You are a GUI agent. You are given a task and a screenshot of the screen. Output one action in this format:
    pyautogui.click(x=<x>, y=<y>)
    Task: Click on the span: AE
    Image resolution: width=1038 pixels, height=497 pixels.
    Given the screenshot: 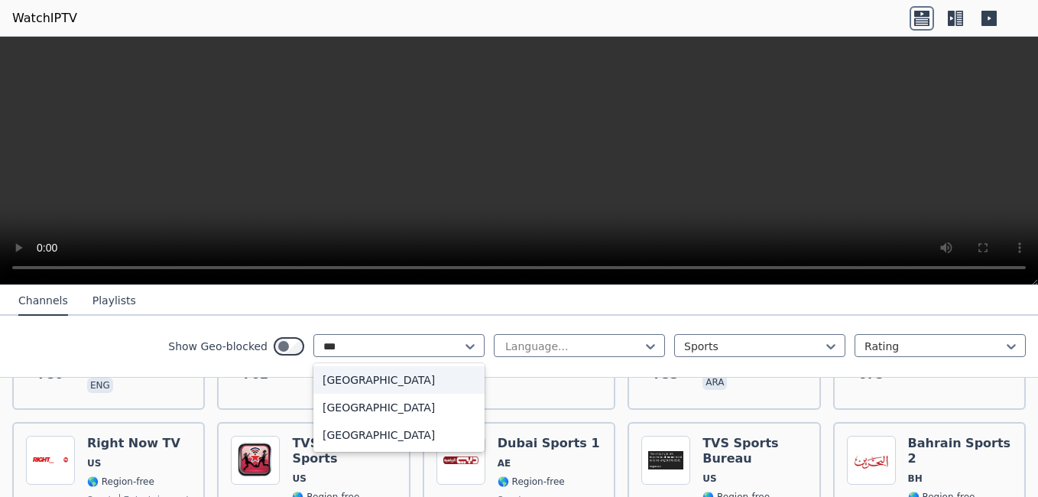 What is the action you would take?
    pyautogui.click(x=504, y=463)
    